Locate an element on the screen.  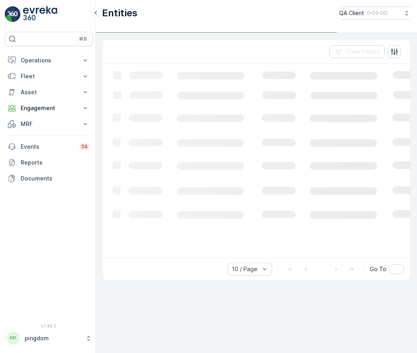
p: ⌘B is located at coordinates (83, 39).